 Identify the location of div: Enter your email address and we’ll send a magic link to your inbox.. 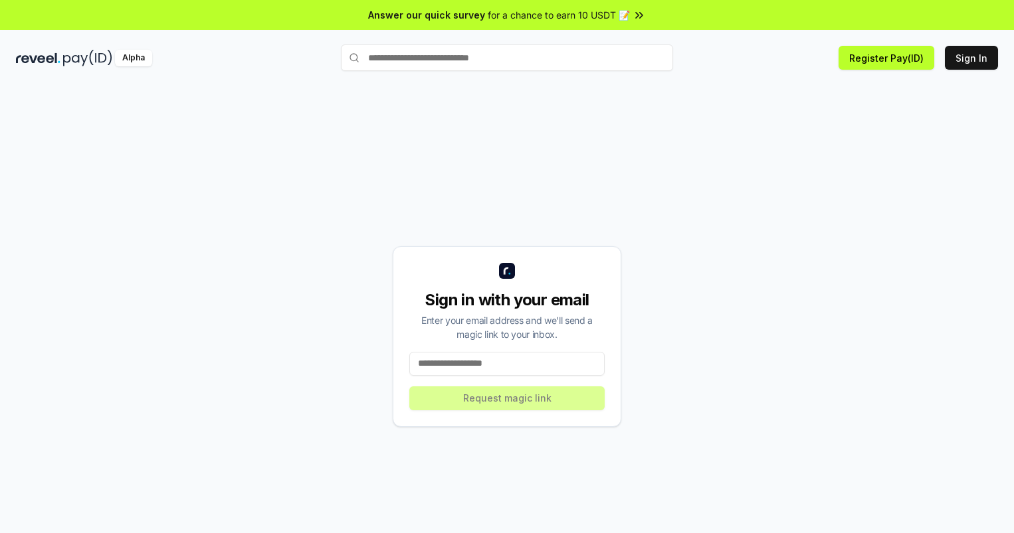
(507, 327).